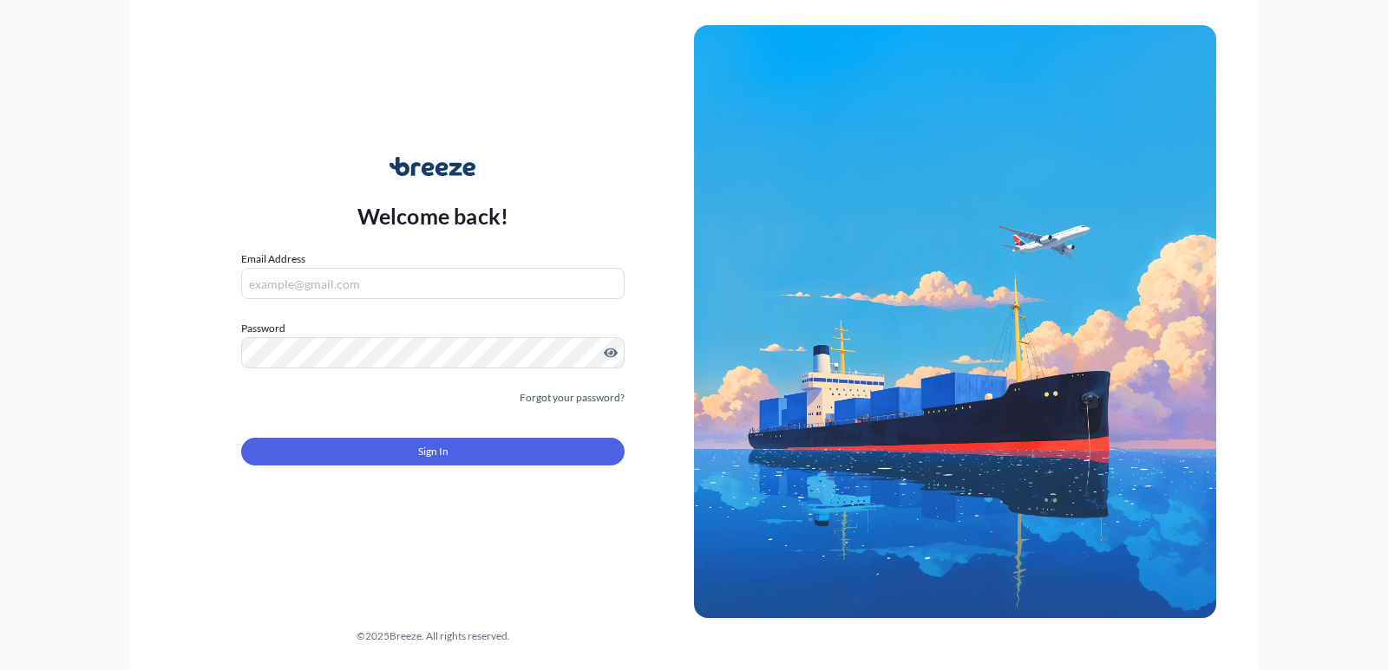 This screenshot has height=670, width=1388. I want to click on a: Forgot your password?, so click(572, 398).